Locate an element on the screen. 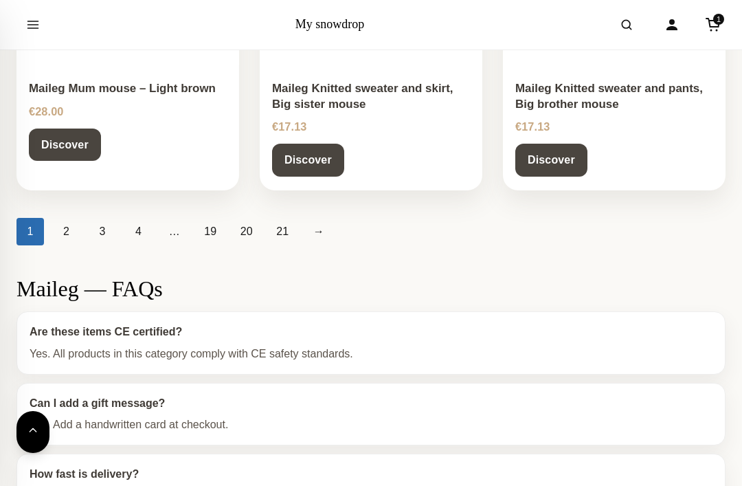 This screenshot has height=486, width=742. strong: Can I add a gift message? is located at coordinates (371, 403).